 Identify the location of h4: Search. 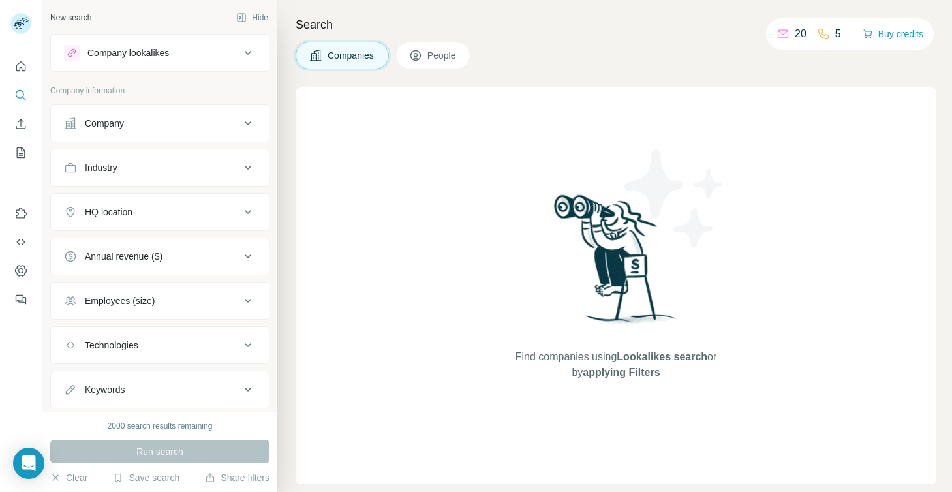
(616, 25).